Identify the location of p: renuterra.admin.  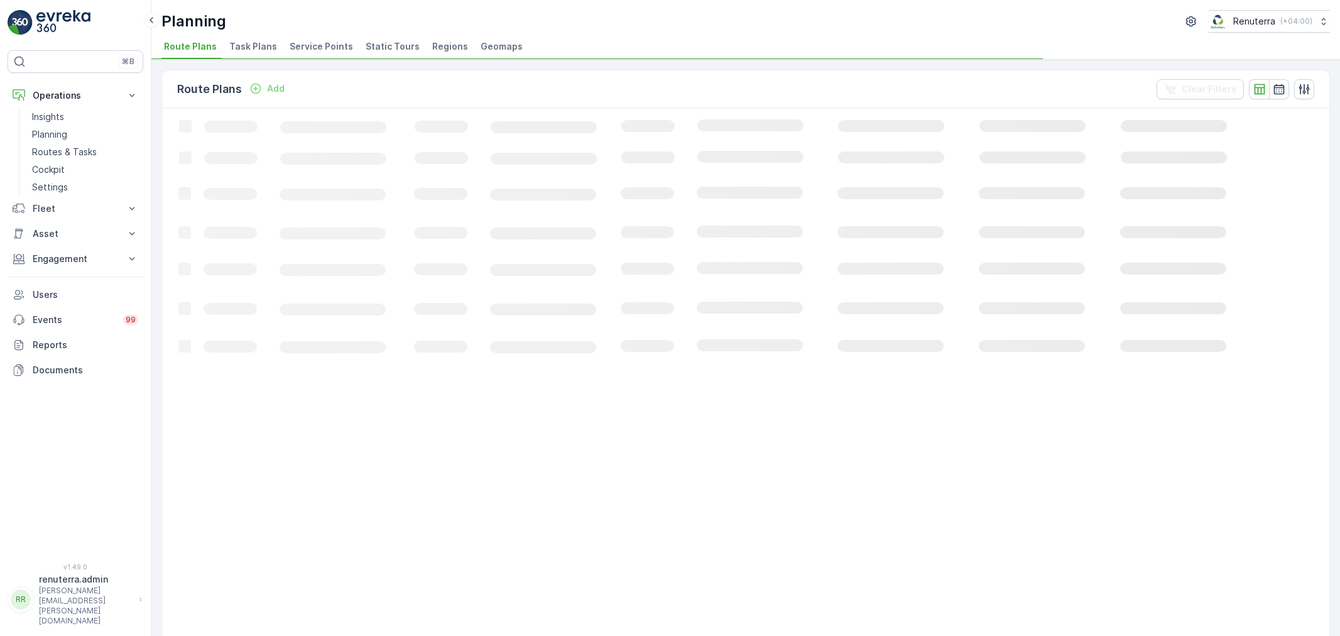
(86, 579).